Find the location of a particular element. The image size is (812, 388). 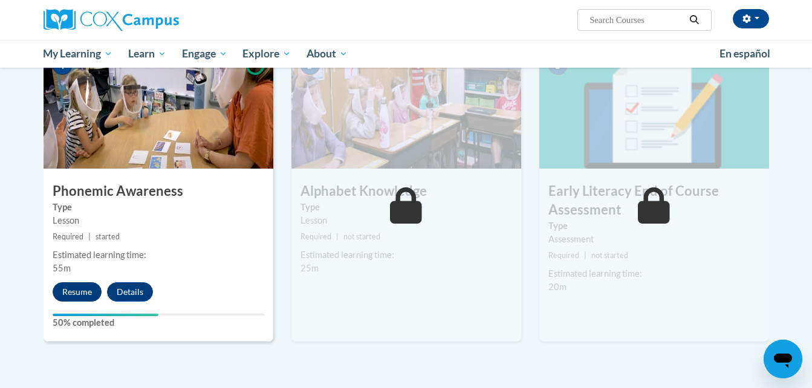

a: Engage is located at coordinates (204, 54).